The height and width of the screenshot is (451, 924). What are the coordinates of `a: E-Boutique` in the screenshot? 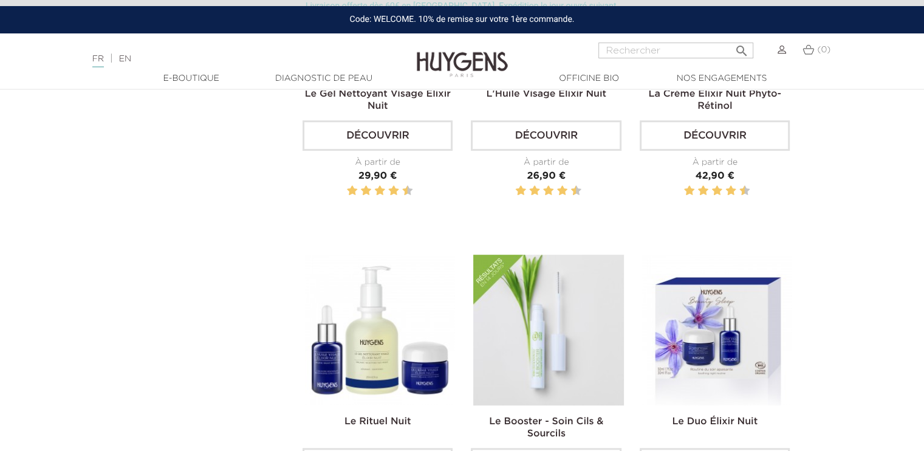 It's located at (191, 78).